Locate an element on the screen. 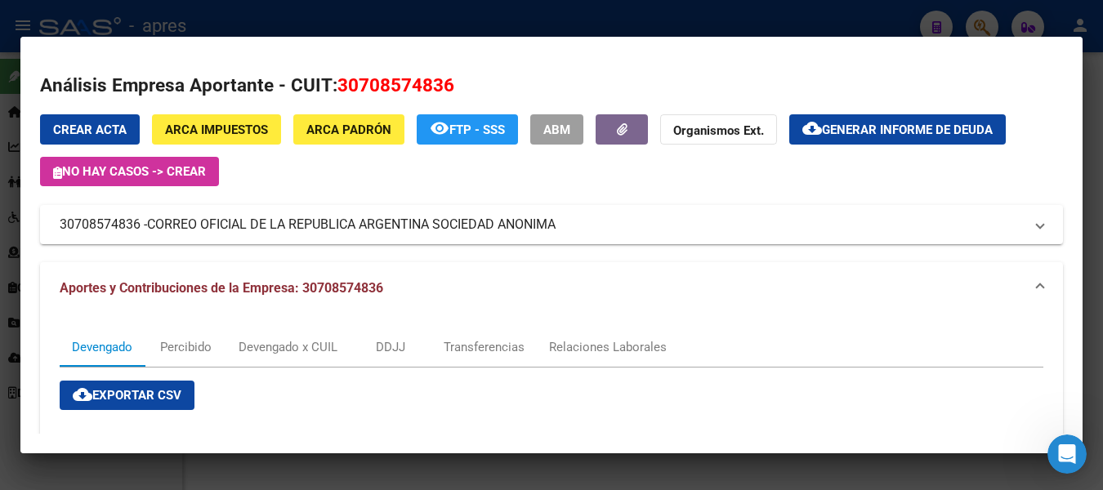  span: FTP - SSS is located at coordinates (477, 130).